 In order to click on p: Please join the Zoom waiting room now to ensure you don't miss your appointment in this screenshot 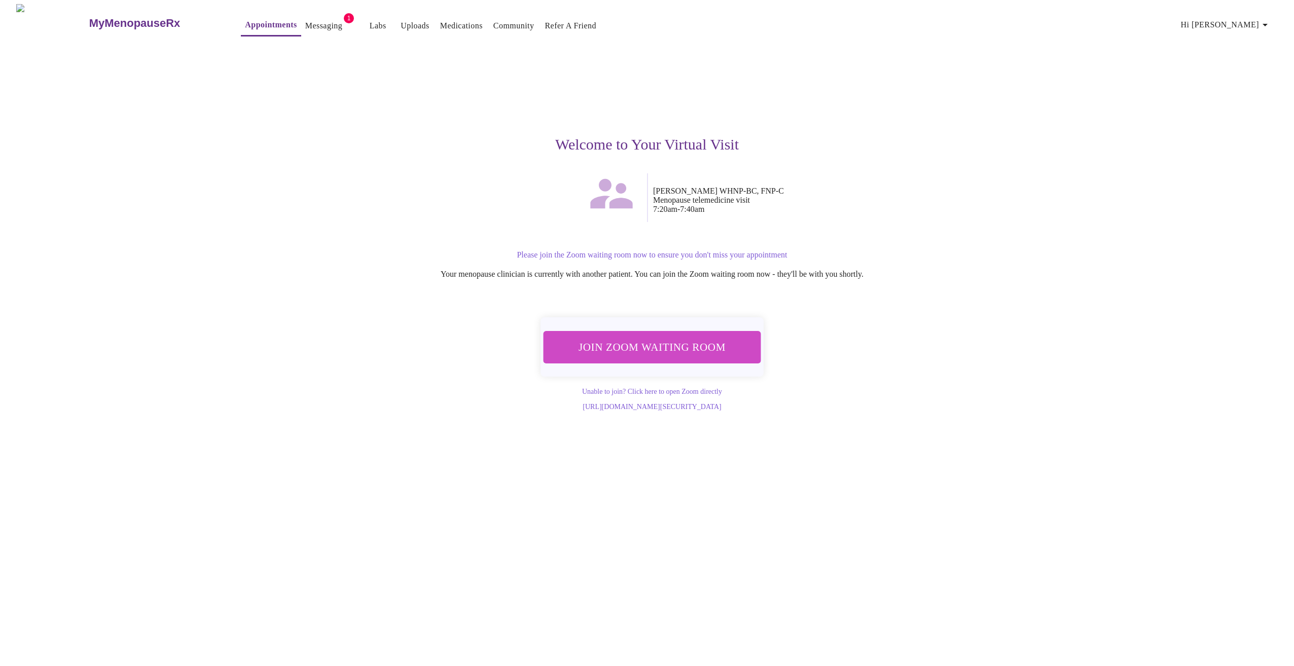, I will do `click(652, 255)`.